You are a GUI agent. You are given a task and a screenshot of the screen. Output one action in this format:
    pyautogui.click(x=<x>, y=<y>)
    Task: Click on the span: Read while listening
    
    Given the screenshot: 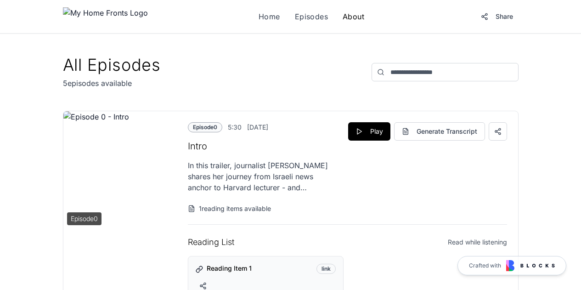 What is the action you would take?
    pyautogui.click(x=477, y=242)
    